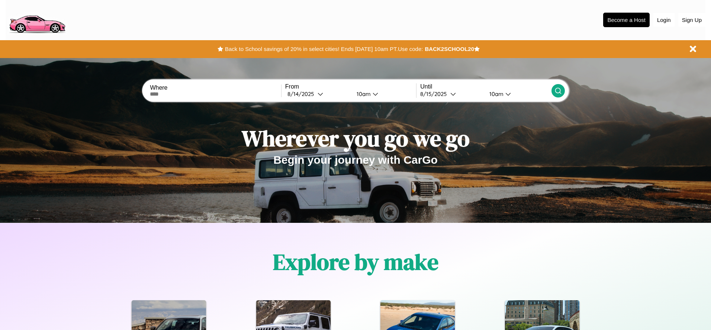 Image resolution: width=711 pixels, height=330 pixels. What do you see at coordinates (449, 49) in the screenshot?
I see `b: BACK2SCHOOL20` at bounding box center [449, 49].